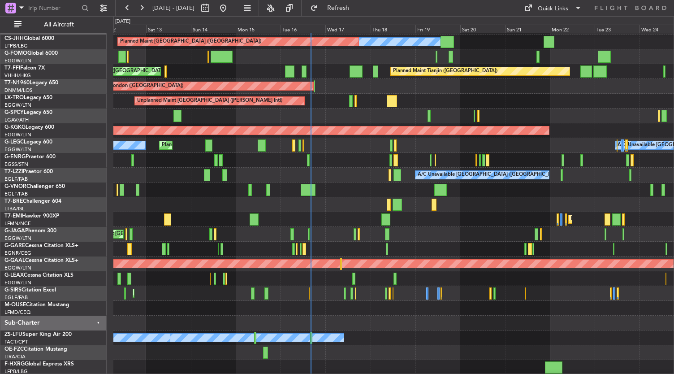 The image size is (674, 374). What do you see at coordinates (258, 29) in the screenshot?
I see `div: Mon 15` at bounding box center [258, 29].